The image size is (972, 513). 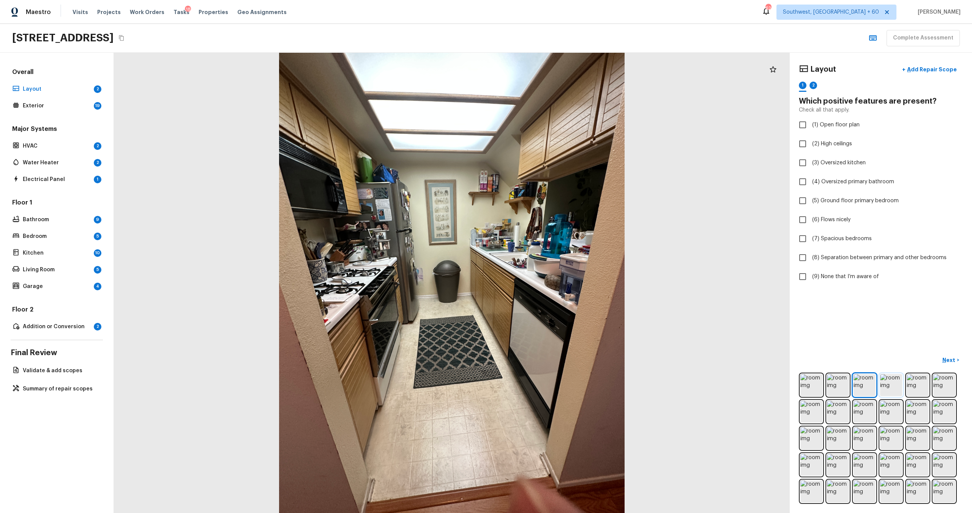 What do you see at coordinates (98, 287) in the screenshot?
I see `div: 4` at bounding box center [98, 287].